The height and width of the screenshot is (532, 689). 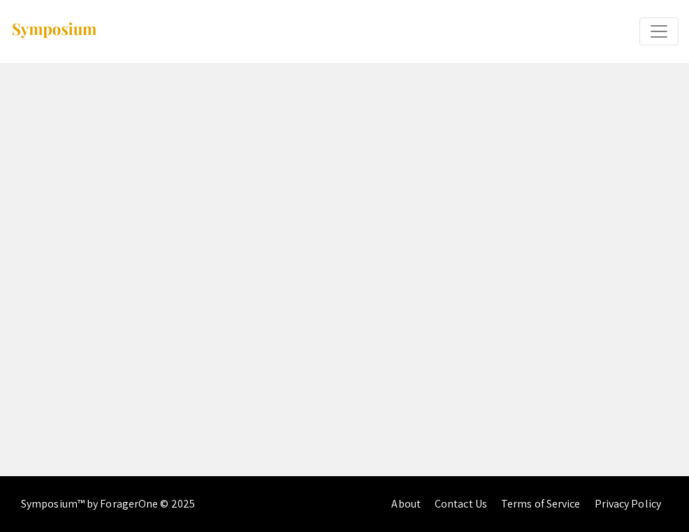 I want to click on img: Symposium by ForagerOne, so click(x=54, y=31).